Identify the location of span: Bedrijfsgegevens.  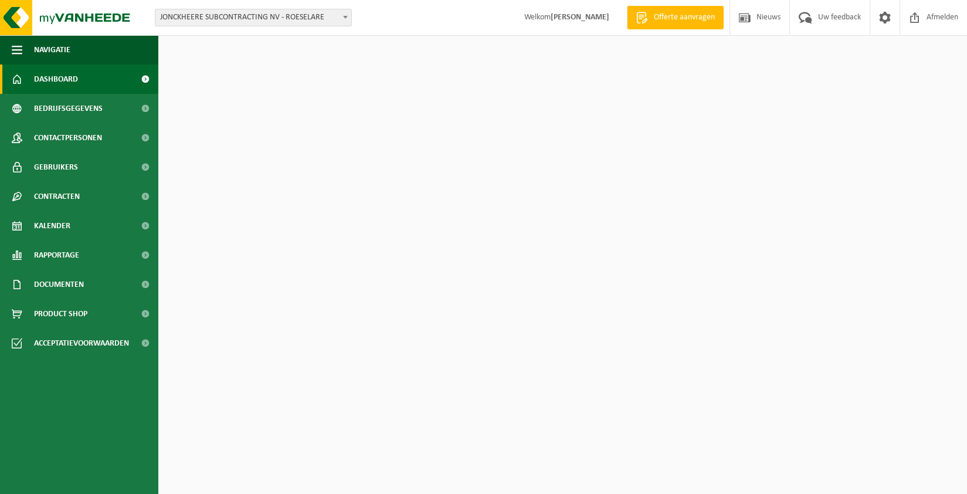
(68, 108).